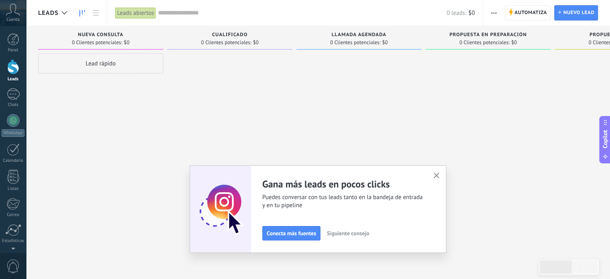  Describe the element at coordinates (13, 160) in the screenshot. I see `div: Calendario` at that location.